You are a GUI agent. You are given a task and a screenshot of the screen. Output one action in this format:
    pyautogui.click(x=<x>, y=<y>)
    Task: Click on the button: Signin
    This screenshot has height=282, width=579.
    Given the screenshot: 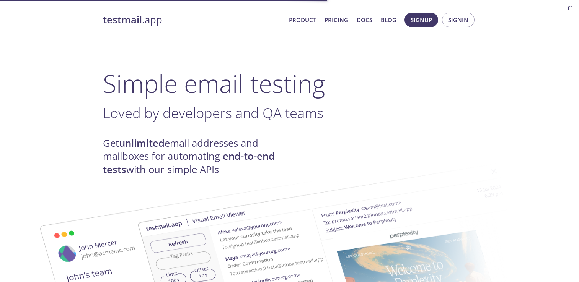 What is the action you would take?
    pyautogui.click(x=458, y=20)
    